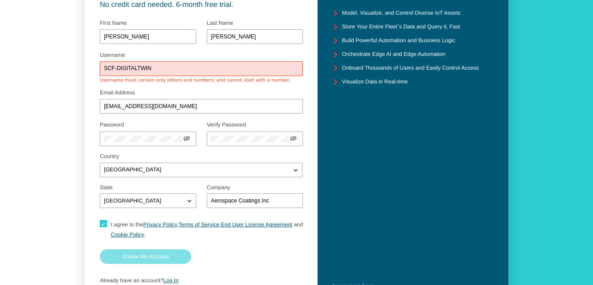 The image size is (593, 285). I want to click on unity-typography: No credit card needed. 6-month free trial., so click(201, 5).